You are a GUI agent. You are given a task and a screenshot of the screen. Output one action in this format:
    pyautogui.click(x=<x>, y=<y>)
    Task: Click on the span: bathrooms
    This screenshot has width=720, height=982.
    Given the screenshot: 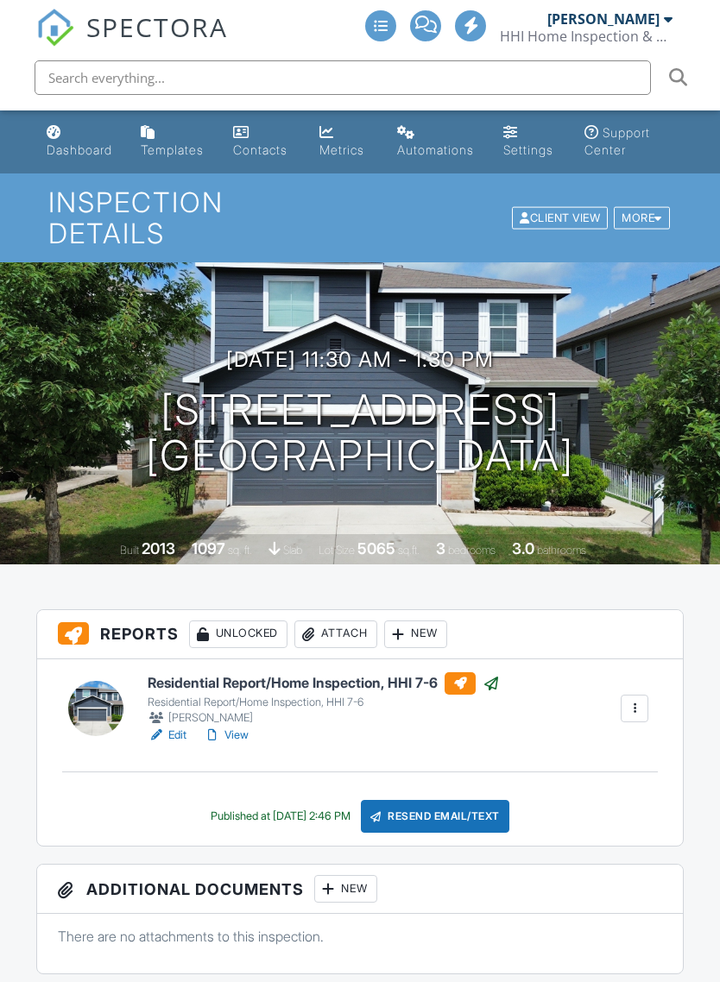 What is the action you would take?
    pyautogui.click(x=561, y=550)
    